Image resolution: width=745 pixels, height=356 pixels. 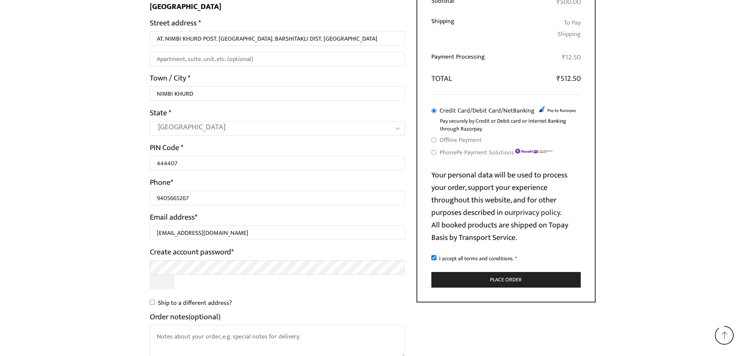 I want to click on label: Credit Card/Debit Card/NetBanking, so click(x=509, y=111).